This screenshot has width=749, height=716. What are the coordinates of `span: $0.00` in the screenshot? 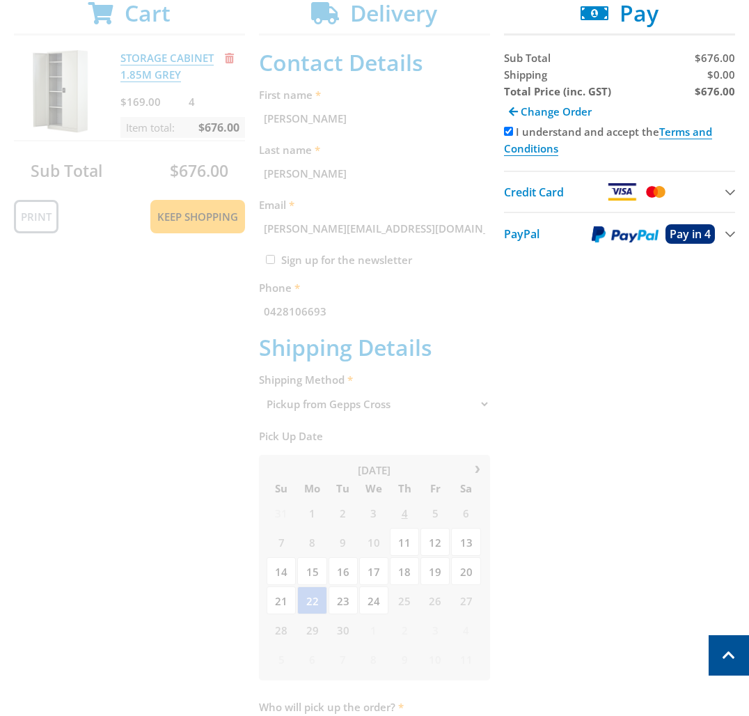 It's located at (721, 75).